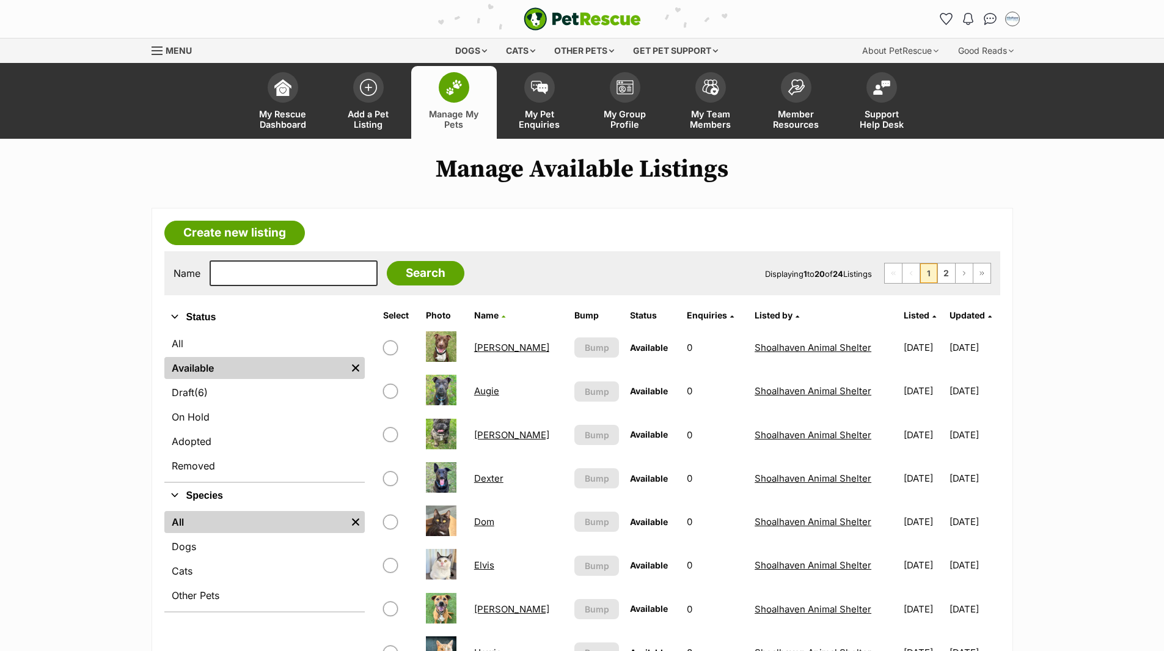  I want to click on img: help-desk-icon-fdf02630f3aa405de69fd3d07c3f3aa587a6932b1a1747fa1d2bba05be0121f9.svg, so click(882, 87).